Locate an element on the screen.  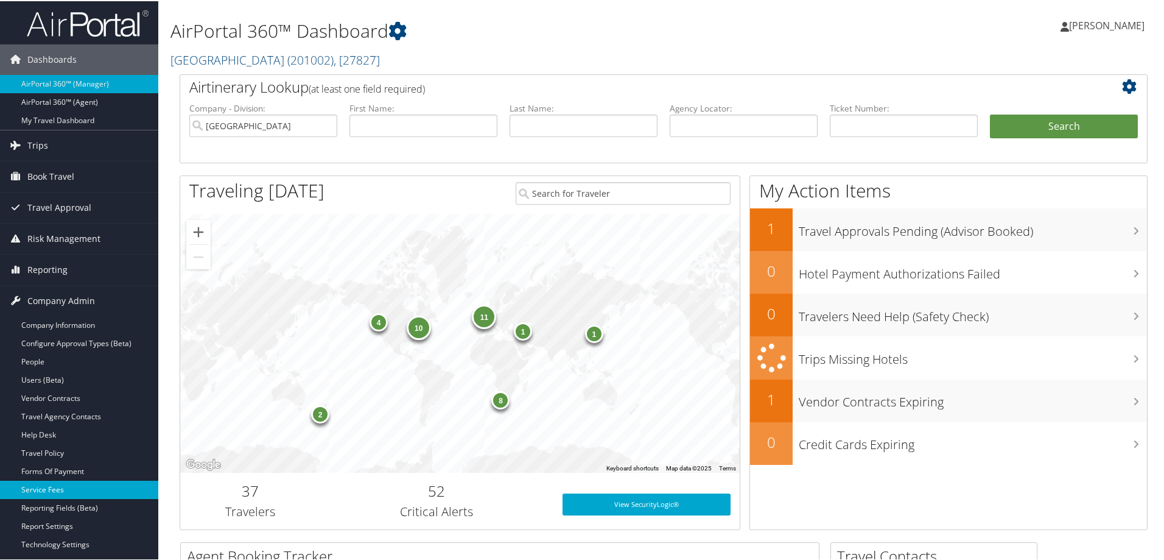
a: 1Travel Approvals Pending (Advisor Booked) is located at coordinates (949, 228).